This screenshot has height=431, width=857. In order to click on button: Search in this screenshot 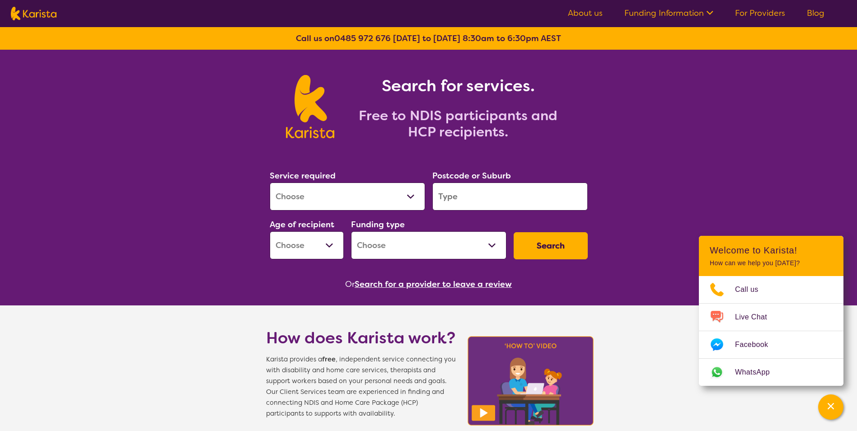, I will do `click(551, 246)`.